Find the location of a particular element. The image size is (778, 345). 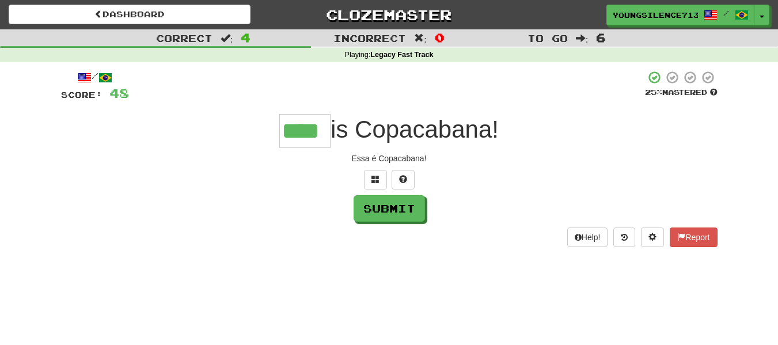

button: Help! is located at coordinates (588, 237).